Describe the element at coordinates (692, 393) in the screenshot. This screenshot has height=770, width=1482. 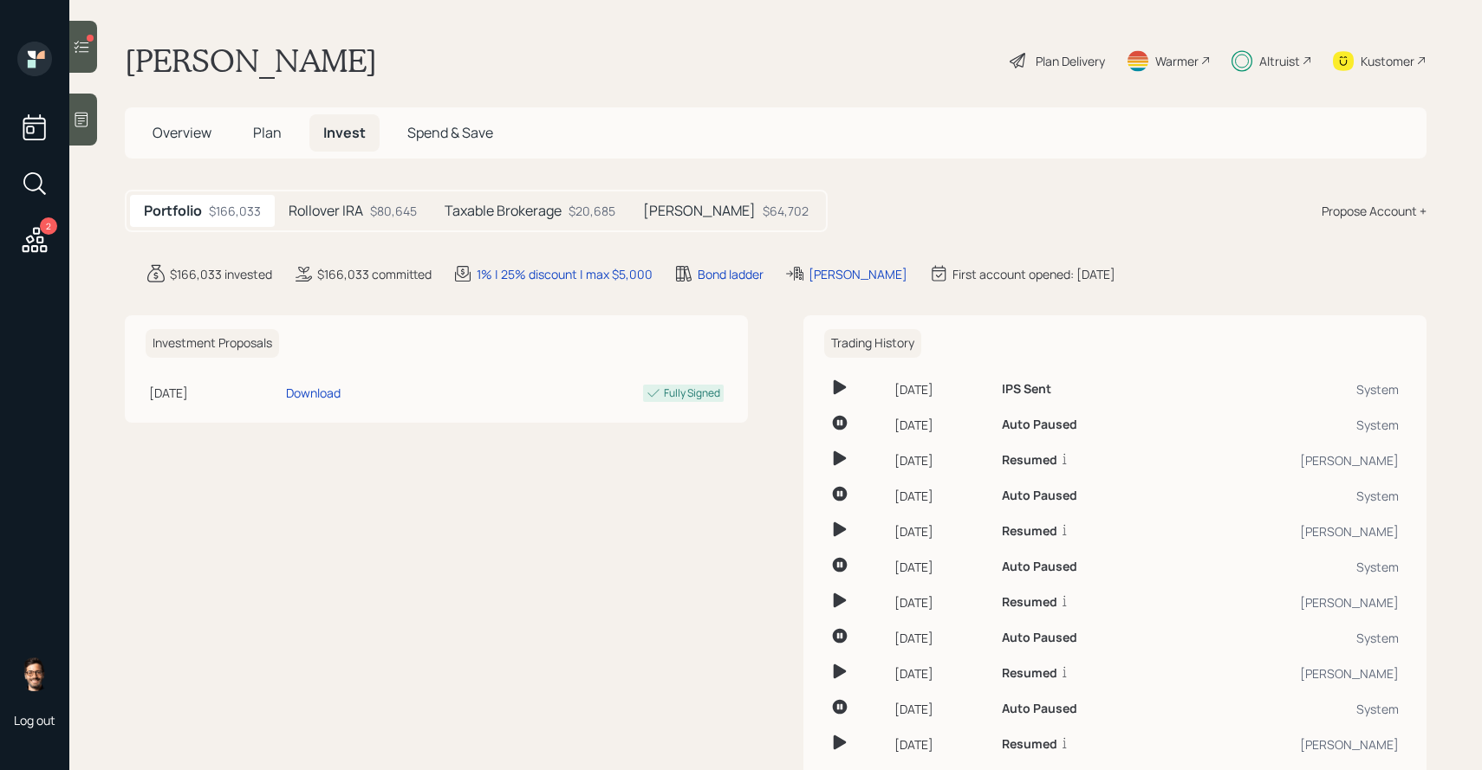
I see `div: Fully Signed` at that location.